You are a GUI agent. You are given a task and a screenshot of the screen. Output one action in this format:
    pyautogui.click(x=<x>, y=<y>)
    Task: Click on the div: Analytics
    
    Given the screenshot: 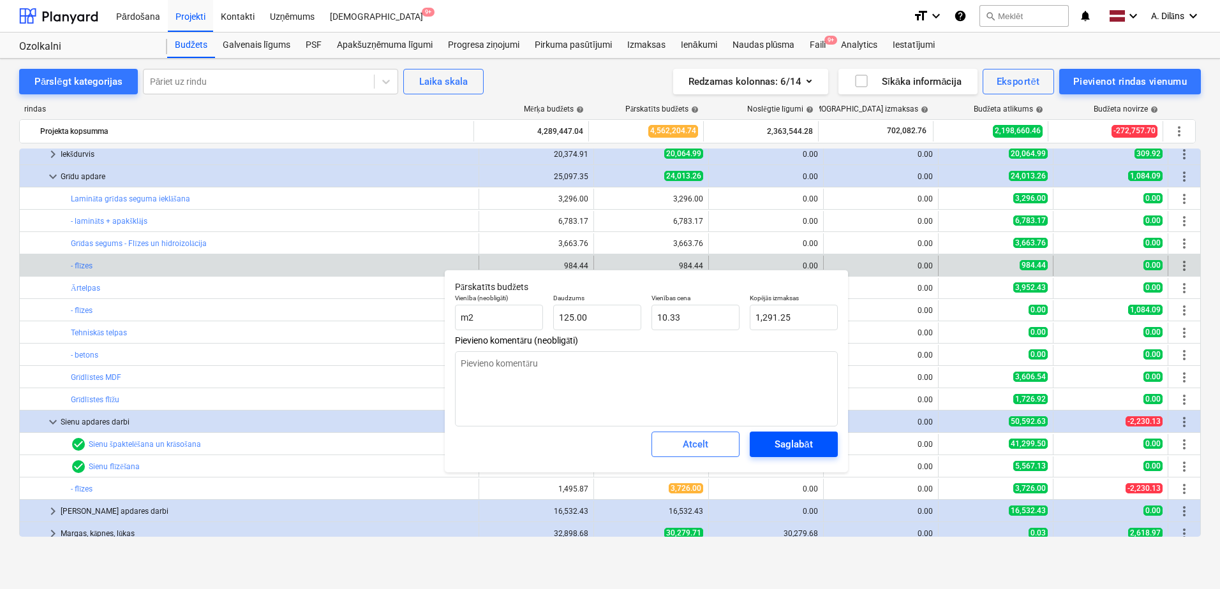 What is the action you would take?
    pyautogui.click(x=859, y=45)
    